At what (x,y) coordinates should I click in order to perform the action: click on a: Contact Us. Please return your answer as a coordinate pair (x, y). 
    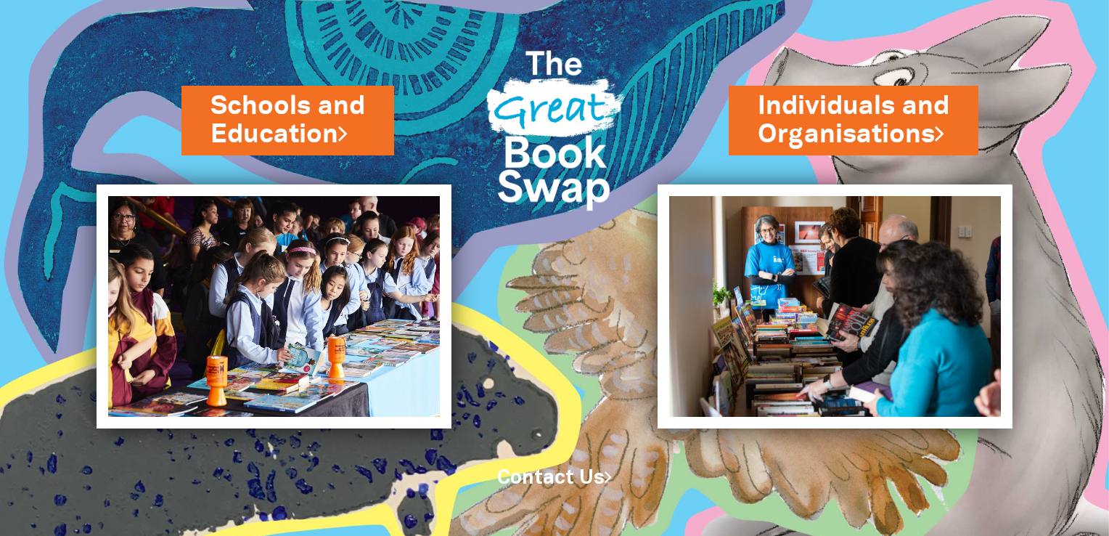
    Looking at the image, I should click on (555, 478).